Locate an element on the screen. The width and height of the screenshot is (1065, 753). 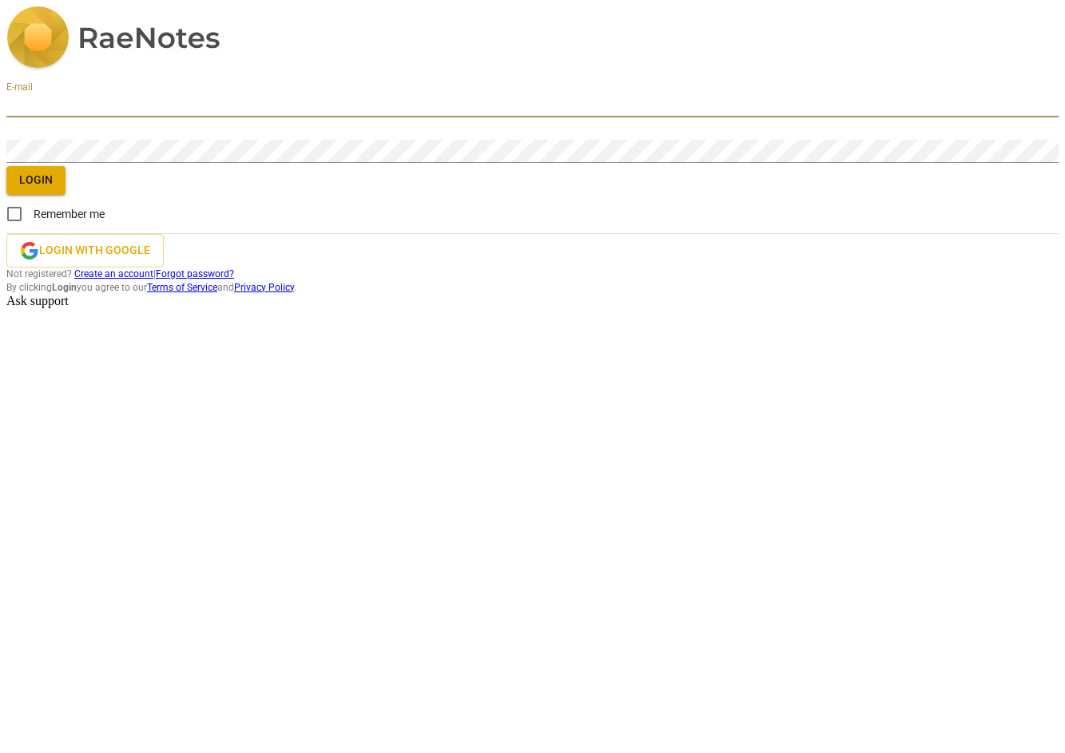
span: Not registered? | is located at coordinates (532, 274).